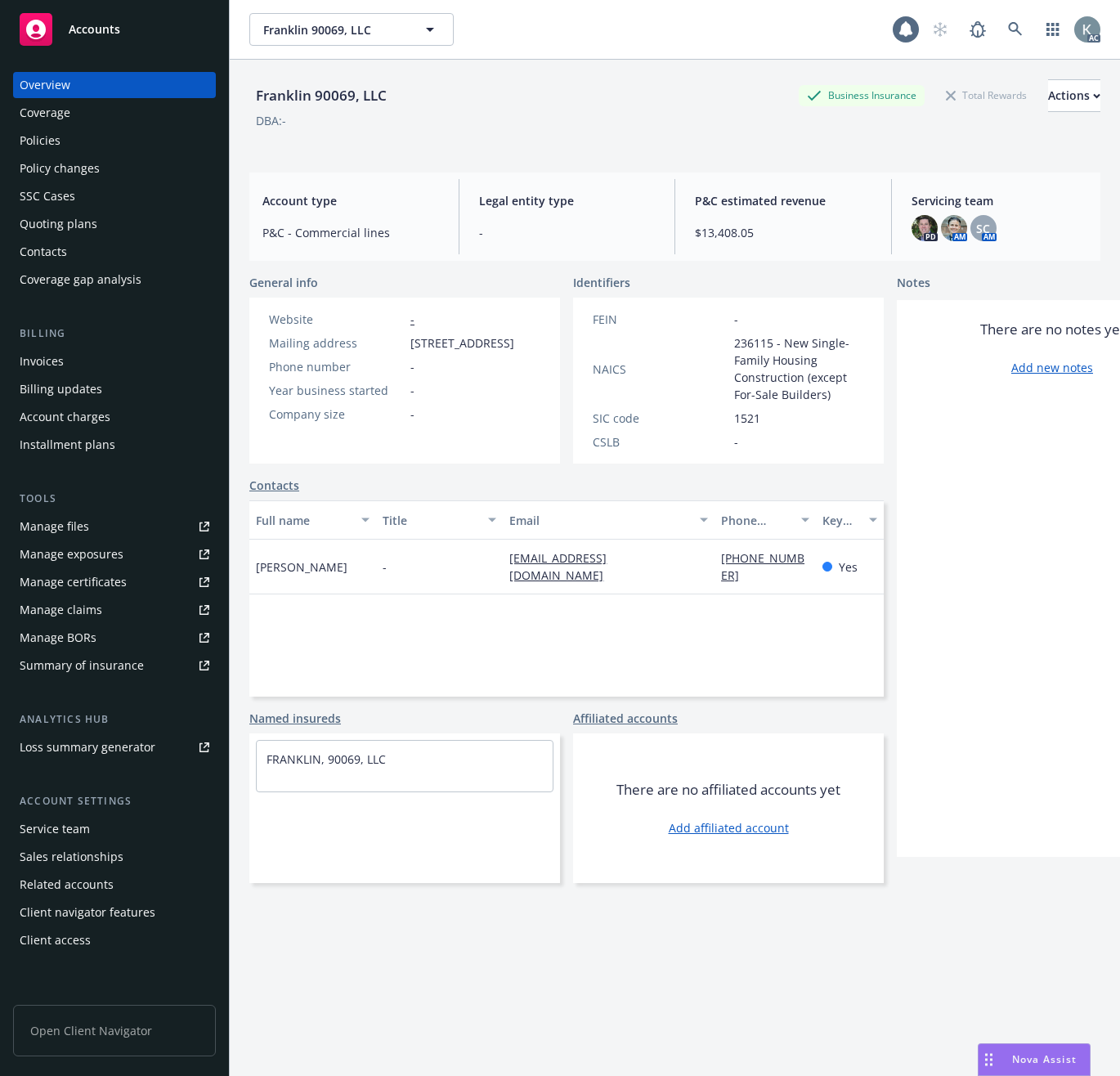  Describe the element at coordinates (729, 789) in the screenshot. I see `span: There are no affiliated accounts yet` at that location.